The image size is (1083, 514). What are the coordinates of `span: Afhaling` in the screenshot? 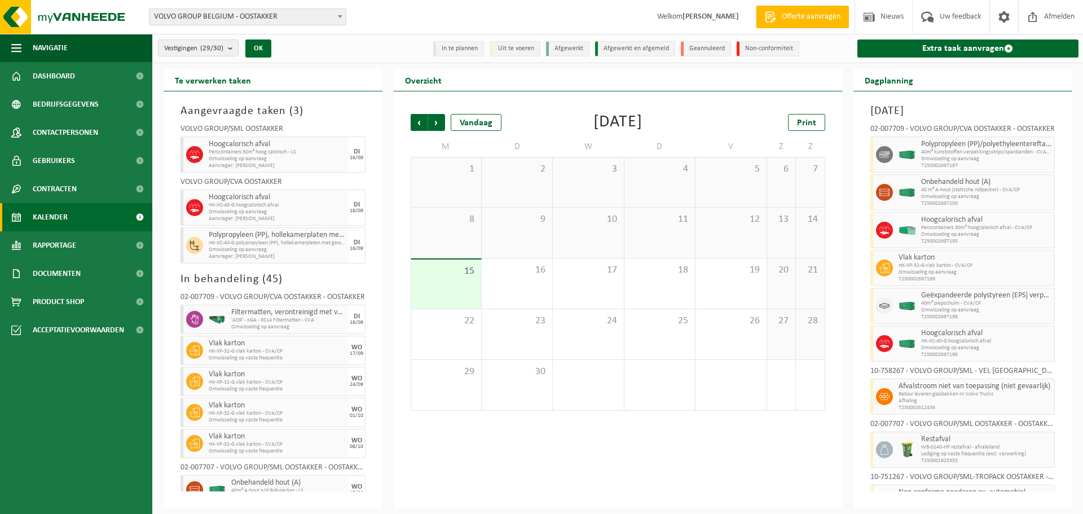 It's located at (975, 401).